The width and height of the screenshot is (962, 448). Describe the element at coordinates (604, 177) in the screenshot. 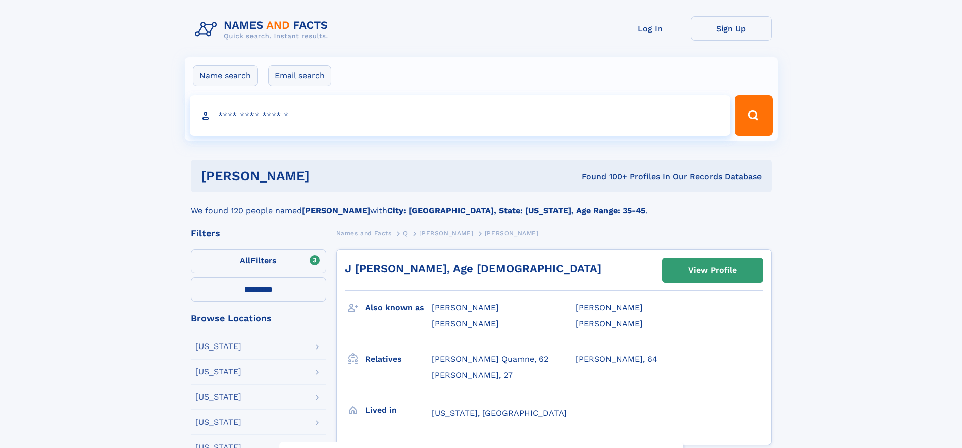

I see `div: Found 100+ Profiles In Our Records Database` at that location.